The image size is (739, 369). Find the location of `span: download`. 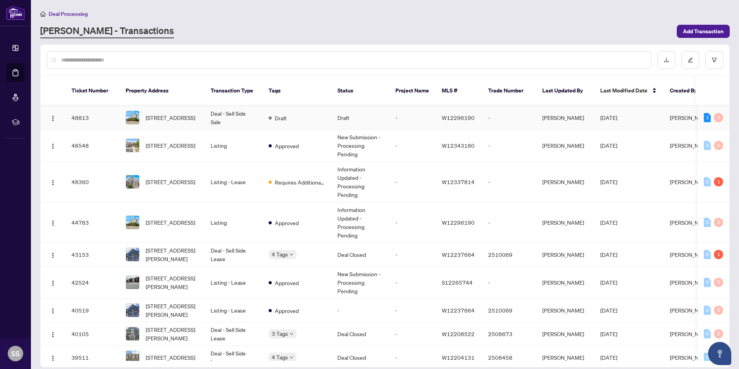

span: download is located at coordinates (666, 60).